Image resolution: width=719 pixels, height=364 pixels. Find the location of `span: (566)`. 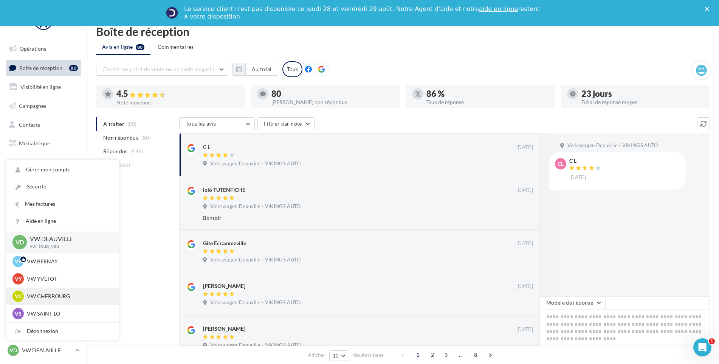

span: (566) is located at coordinates (124, 165).